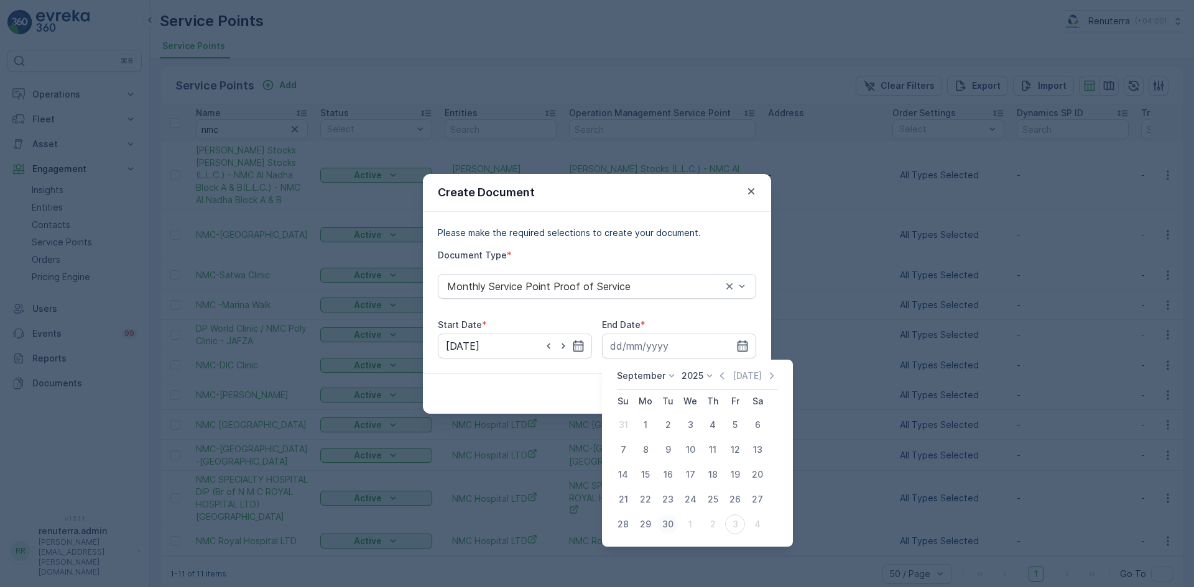 The image size is (1194, 587). What do you see at coordinates (735, 450) in the screenshot?
I see `div: 12` at bounding box center [735, 450].